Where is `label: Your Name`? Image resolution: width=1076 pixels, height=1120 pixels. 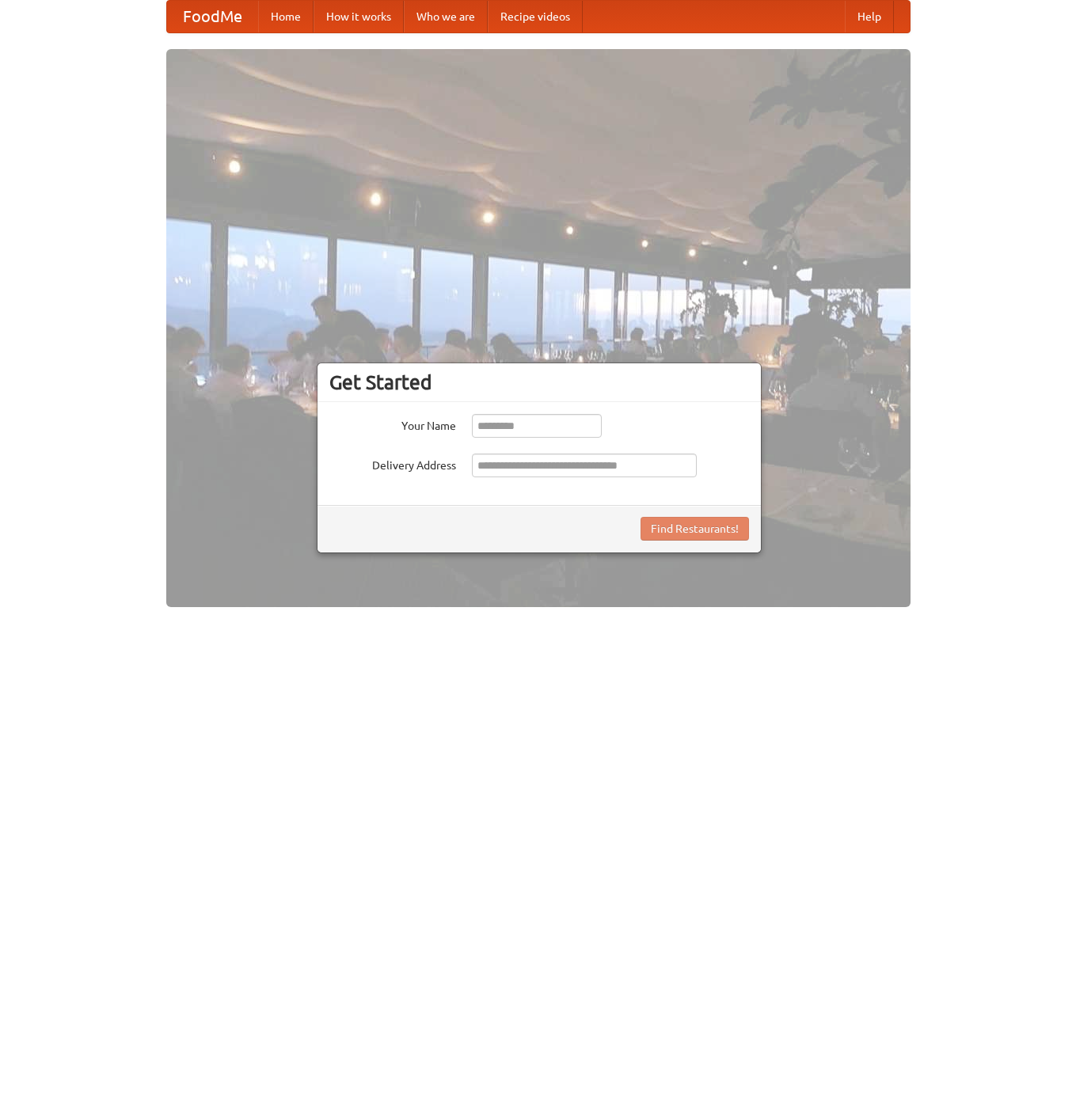 label: Your Name is located at coordinates (393, 424).